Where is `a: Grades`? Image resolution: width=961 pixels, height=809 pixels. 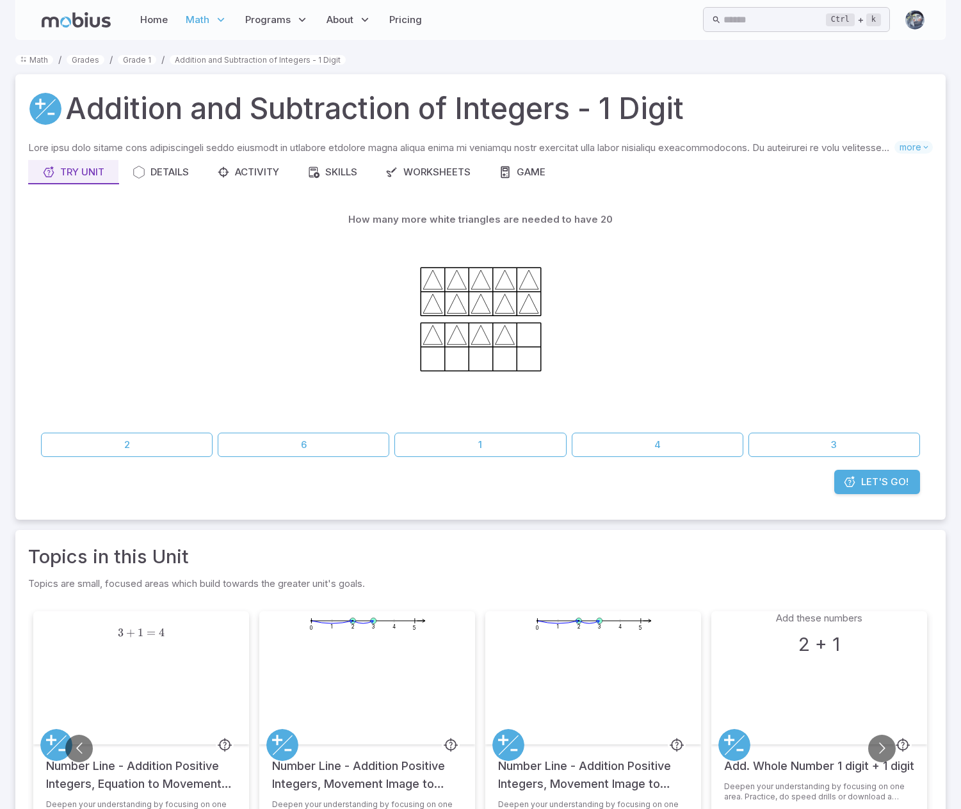
a: Grades is located at coordinates (85, 60).